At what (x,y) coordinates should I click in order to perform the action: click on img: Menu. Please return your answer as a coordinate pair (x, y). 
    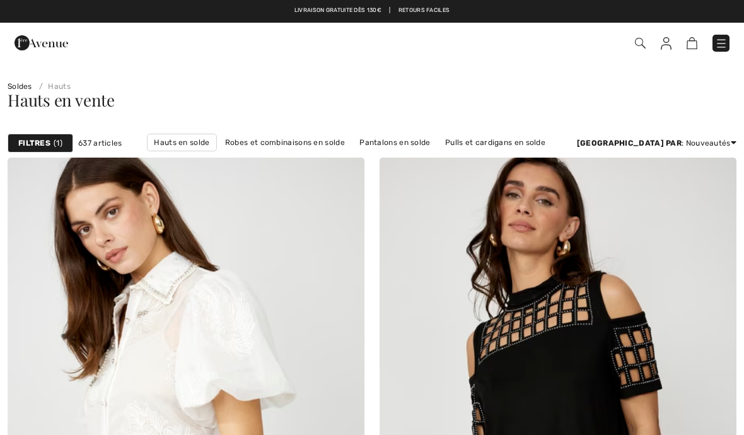
    Looking at the image, I should click on (722, 44).